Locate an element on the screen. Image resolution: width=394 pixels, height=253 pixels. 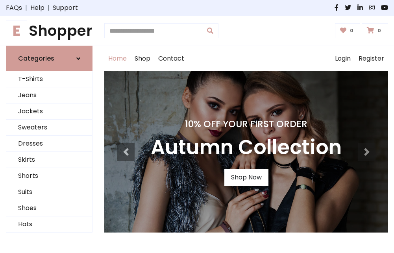
h3: Autumn Collection is located at coordinates (246, 148).